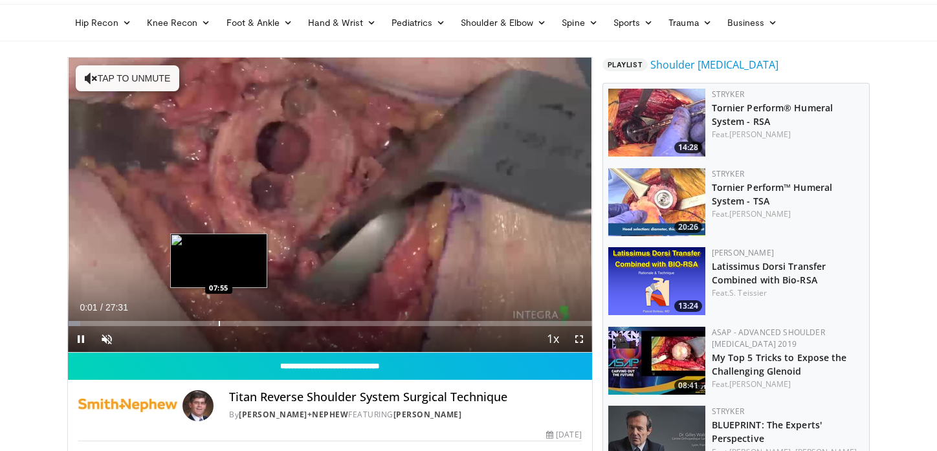 The image size is (937, 451). I want to click on span: 13:24, so click(688, 306).